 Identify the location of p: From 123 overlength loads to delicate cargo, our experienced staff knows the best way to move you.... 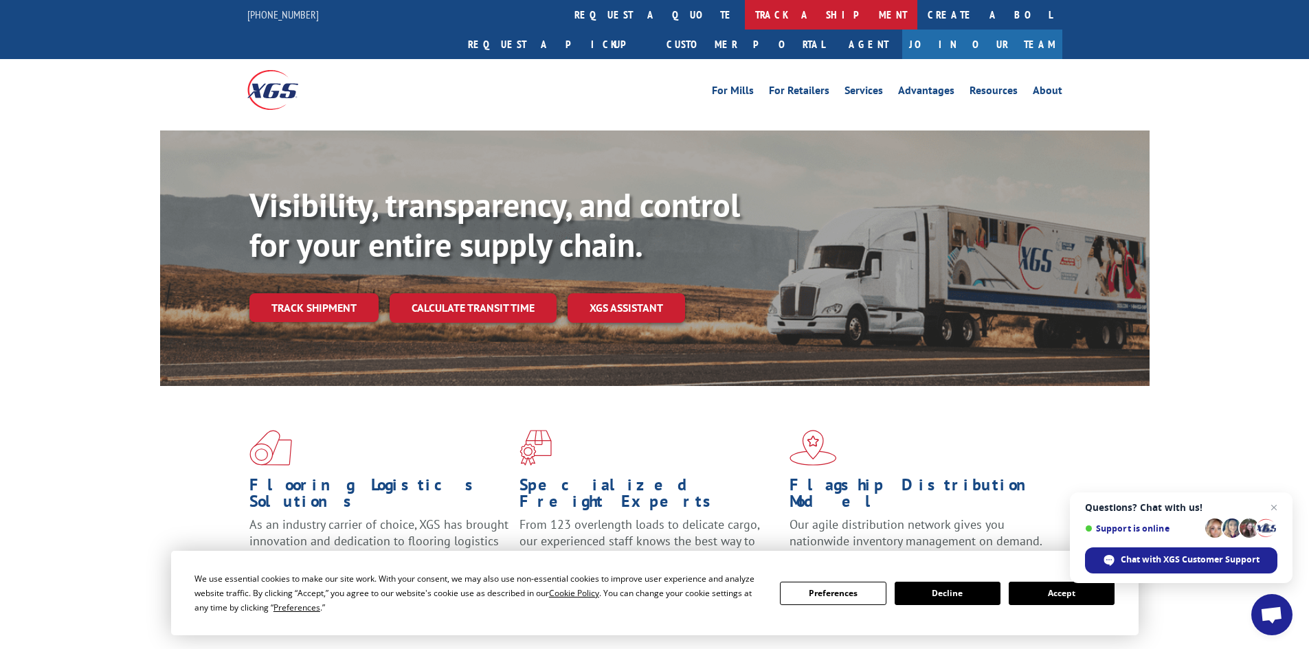
(649, 547).